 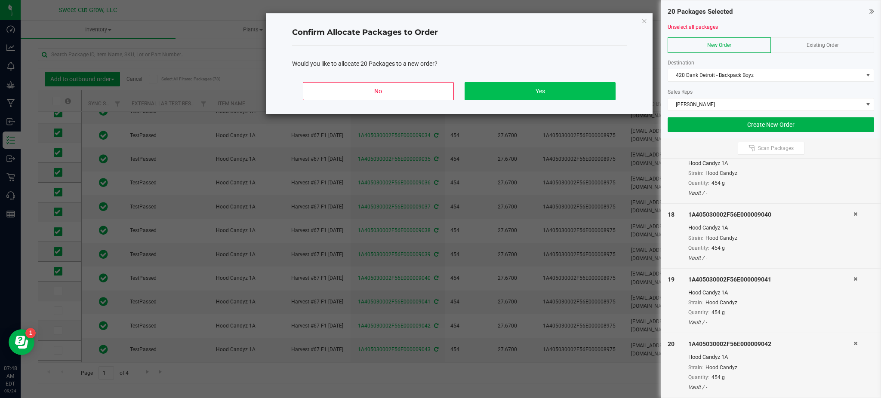 What do you see at coordinates (459, 64) in the screenshot?
I see `div: Would you like to allocate 20 Packages to a new order?` at bounding box center [459, 64].